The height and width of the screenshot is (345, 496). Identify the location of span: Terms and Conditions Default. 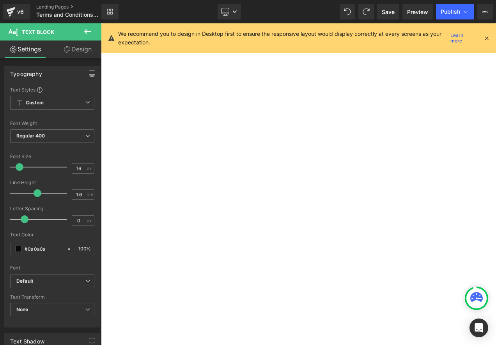
(68, 15).